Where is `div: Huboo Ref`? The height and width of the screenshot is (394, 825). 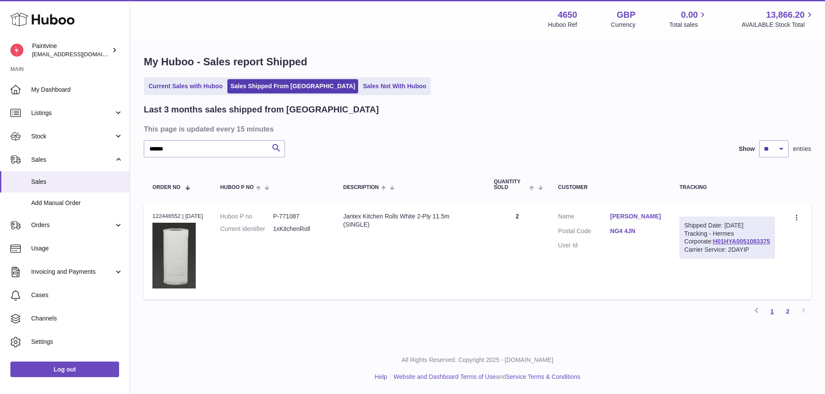 div: Huboo Ref is located at coordinates (562, 25).